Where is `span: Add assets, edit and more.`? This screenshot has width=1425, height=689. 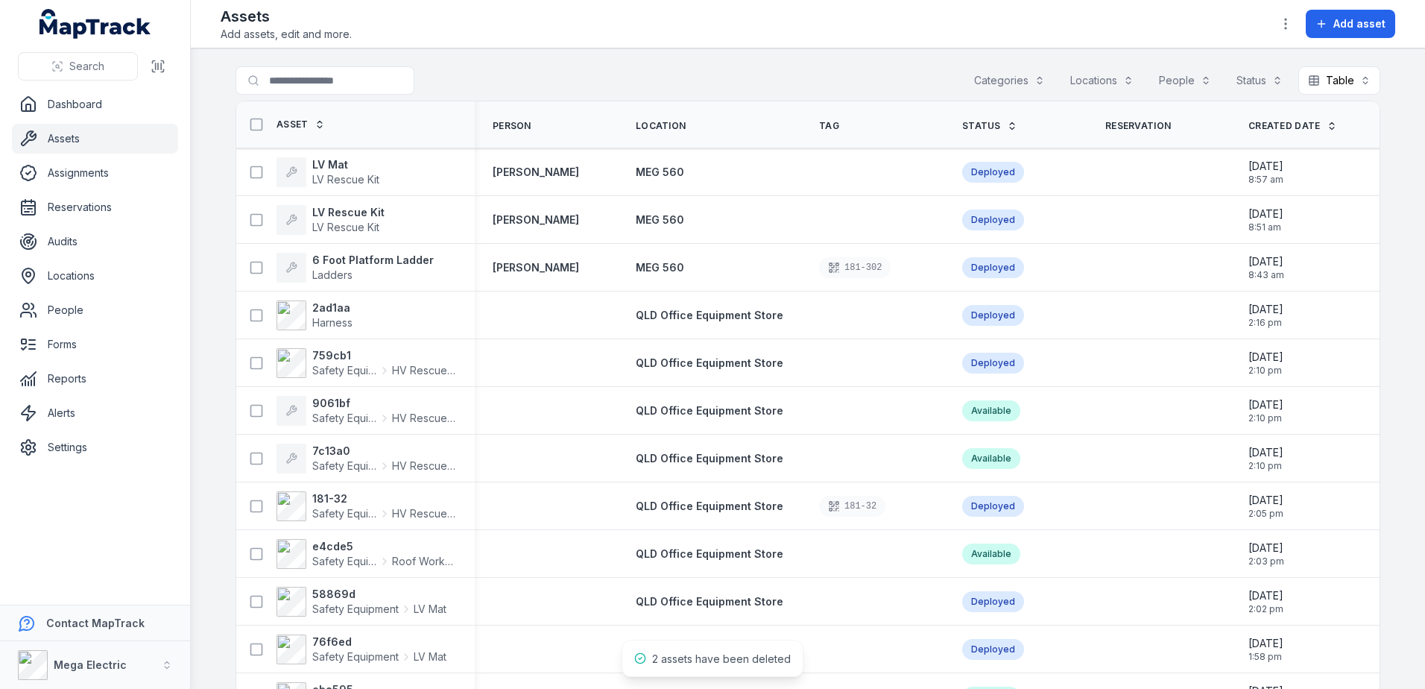 span: Add assets, edit and more. is located at coordinates (286, 34).